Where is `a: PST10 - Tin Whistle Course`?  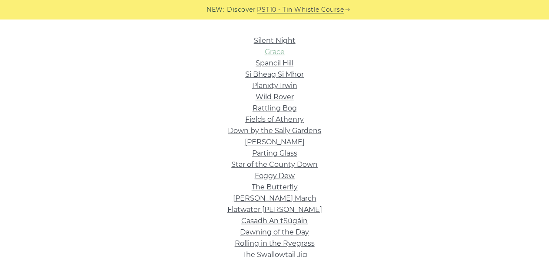
a: PST10 - Tin Whistle Course is located at coordinates (300, 10).